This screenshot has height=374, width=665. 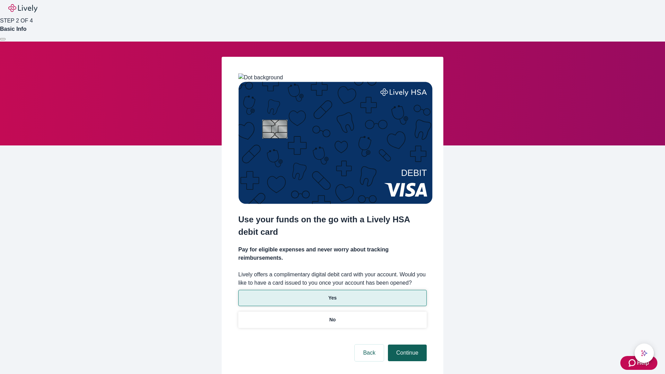 What do you see at coordinates (639, 363) in the screenshot?
I see `button: Zendesk support iconHelp` at bounding box center [639, 363].